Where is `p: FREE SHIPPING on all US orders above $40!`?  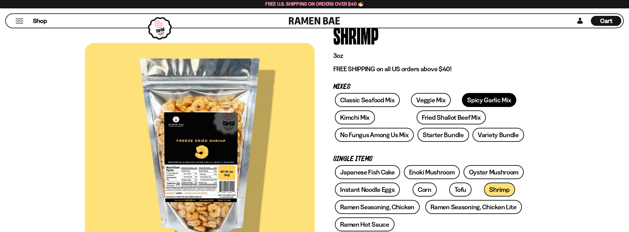
p: FREE SHIPPING on all US orders above $40! is located at coordinates (429, 69).